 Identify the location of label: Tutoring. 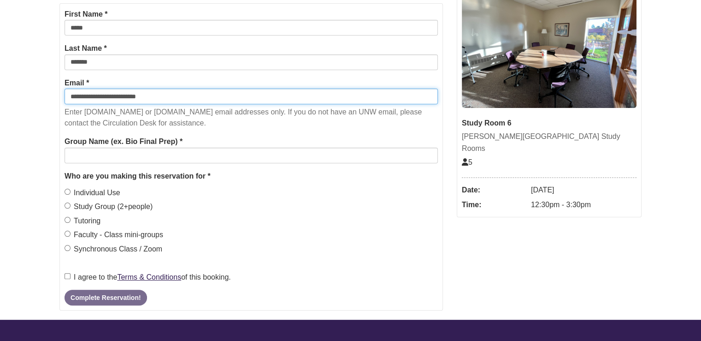
(83, 221).